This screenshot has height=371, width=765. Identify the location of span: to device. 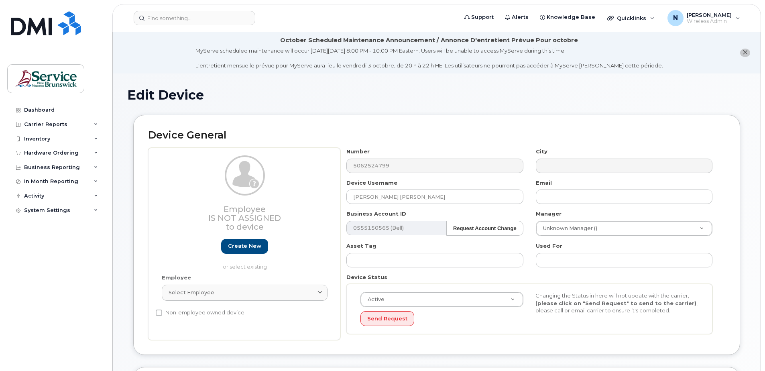
(244, 227).